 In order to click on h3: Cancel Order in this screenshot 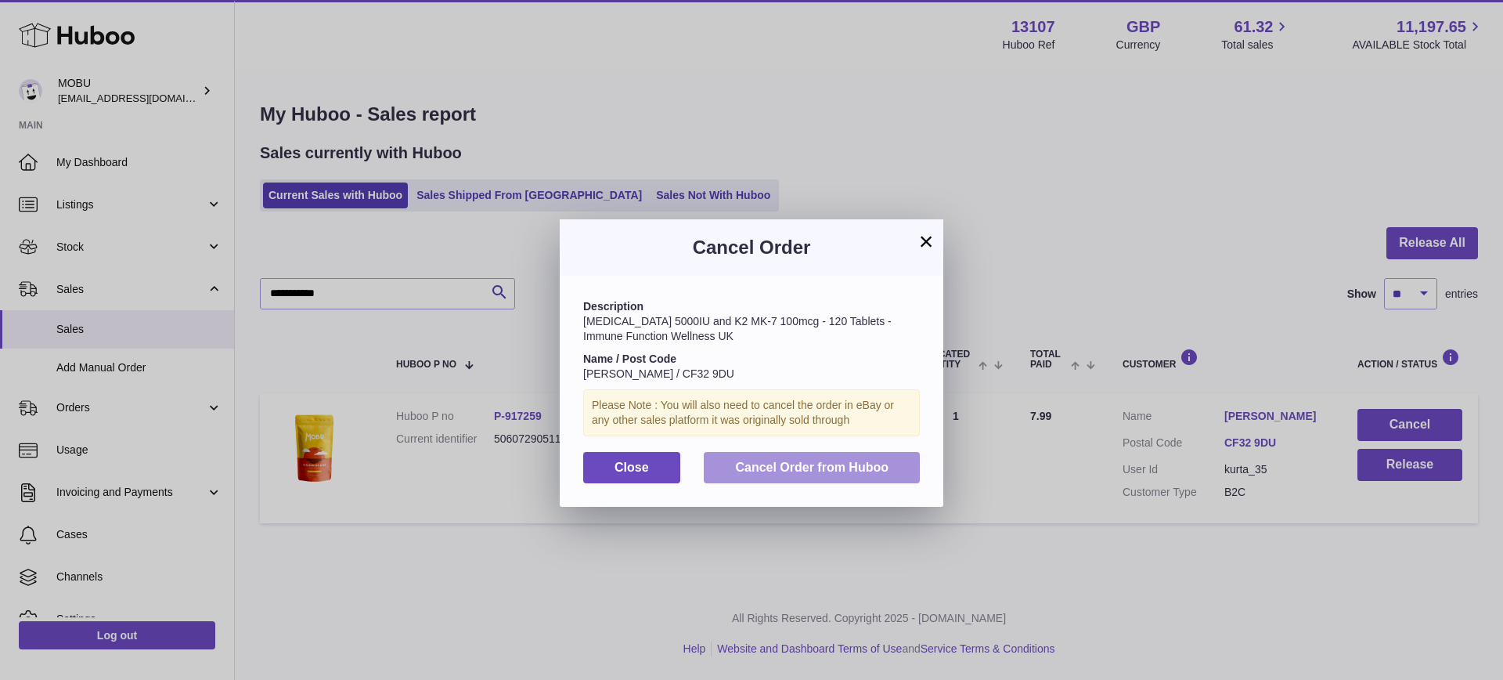, I will do `click(752, 247)`.